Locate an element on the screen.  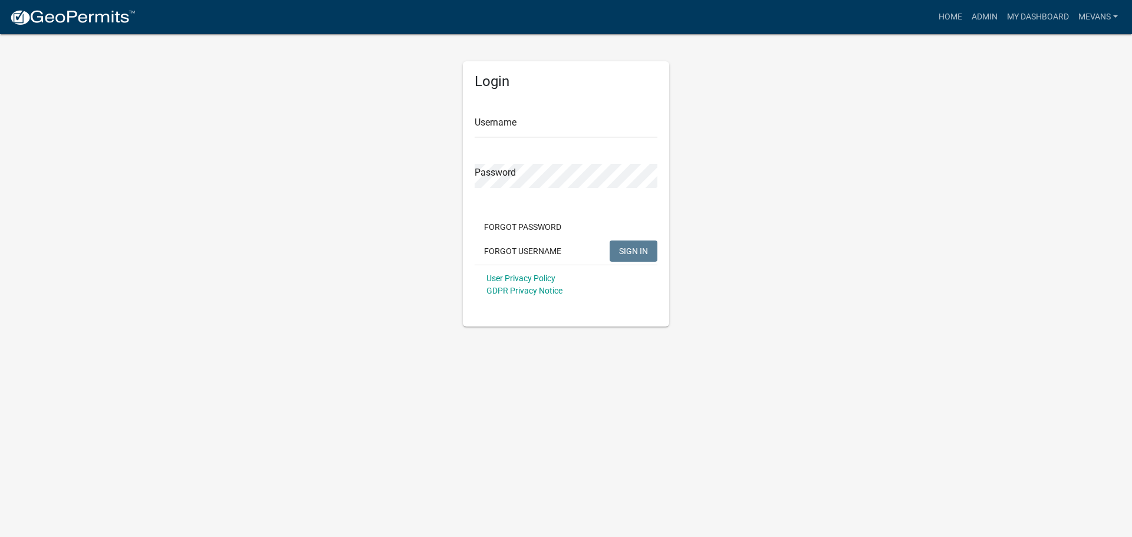
button: SIGN IN is located at coordinates (633, 251).